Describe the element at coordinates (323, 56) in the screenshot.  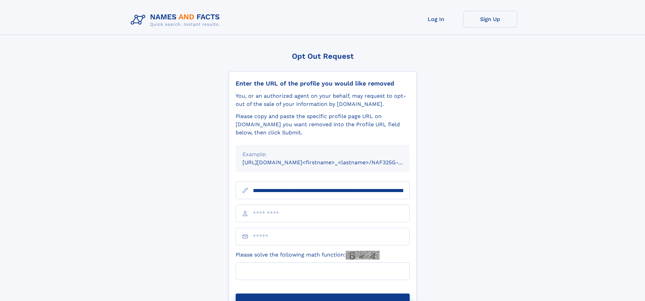
I see `div: Opt Out Request` at that location.